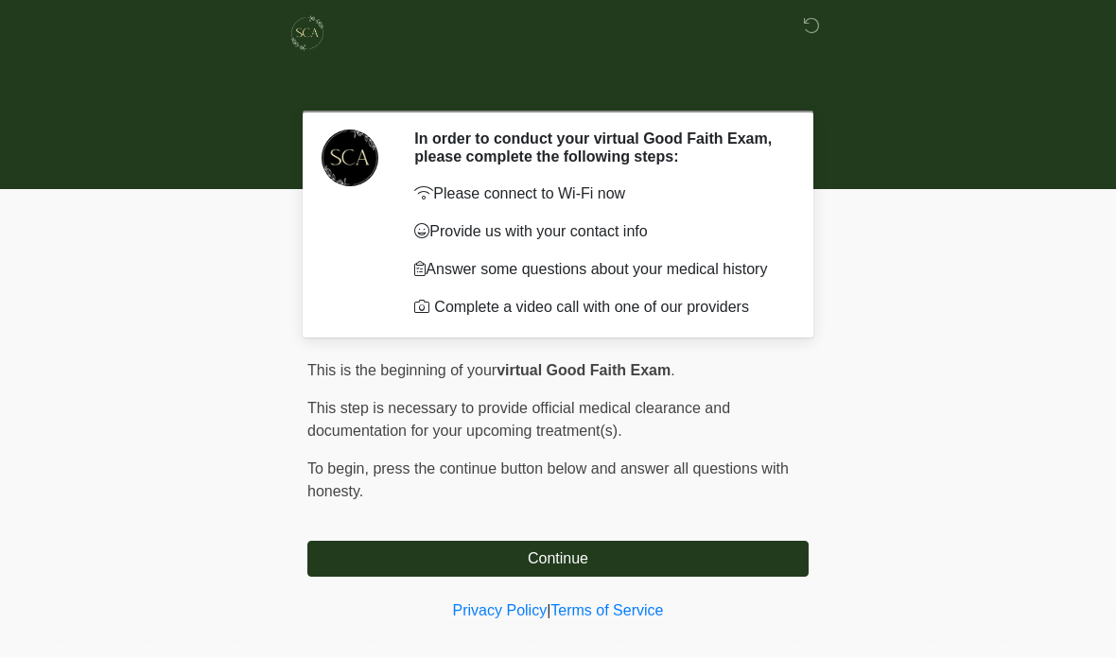  I want to click on span: This step is necessary to provide official medical clearance and documentation for your upcoming ..., so click(518, 419).